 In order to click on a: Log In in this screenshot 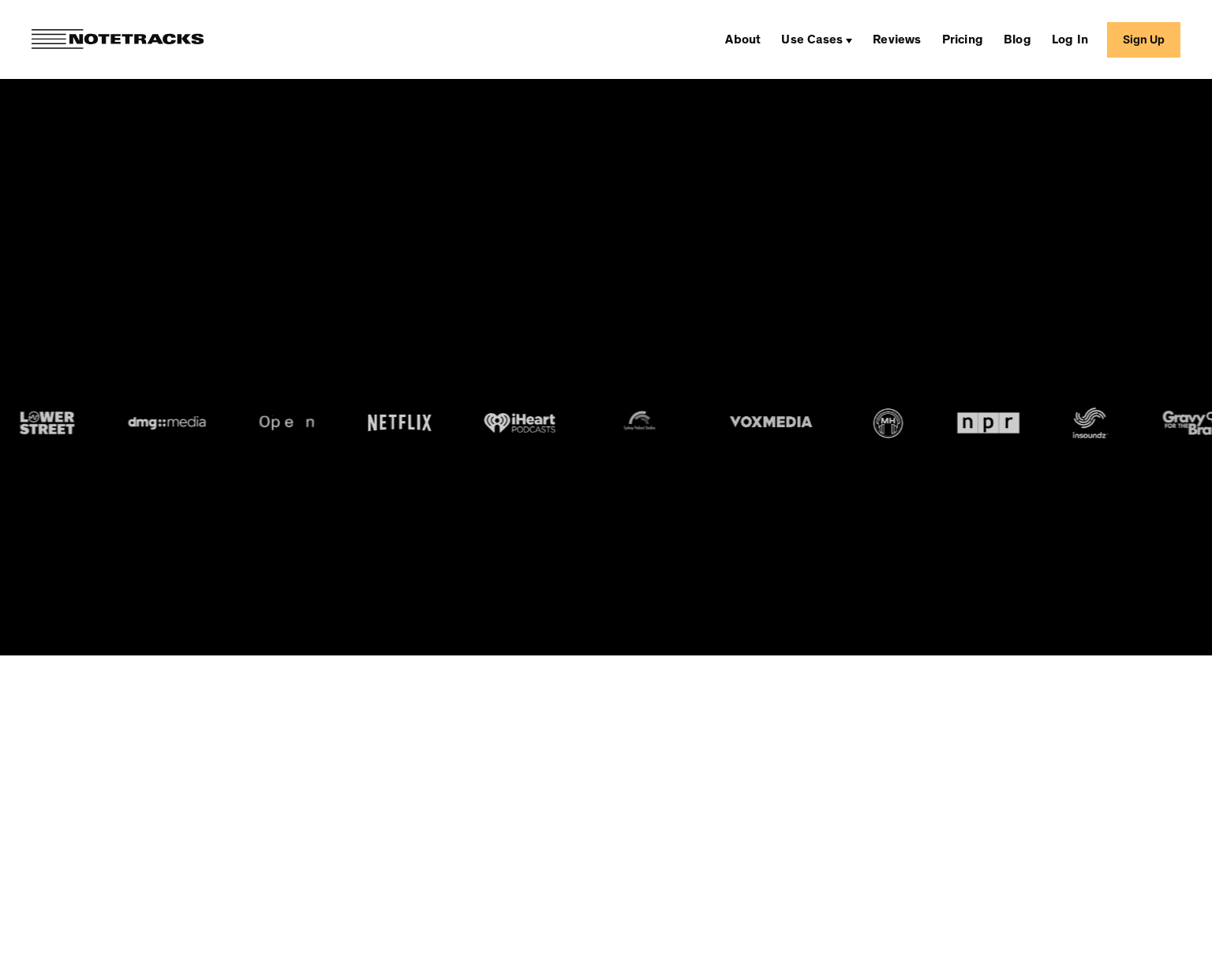, I will do `click(1070, 39)`.